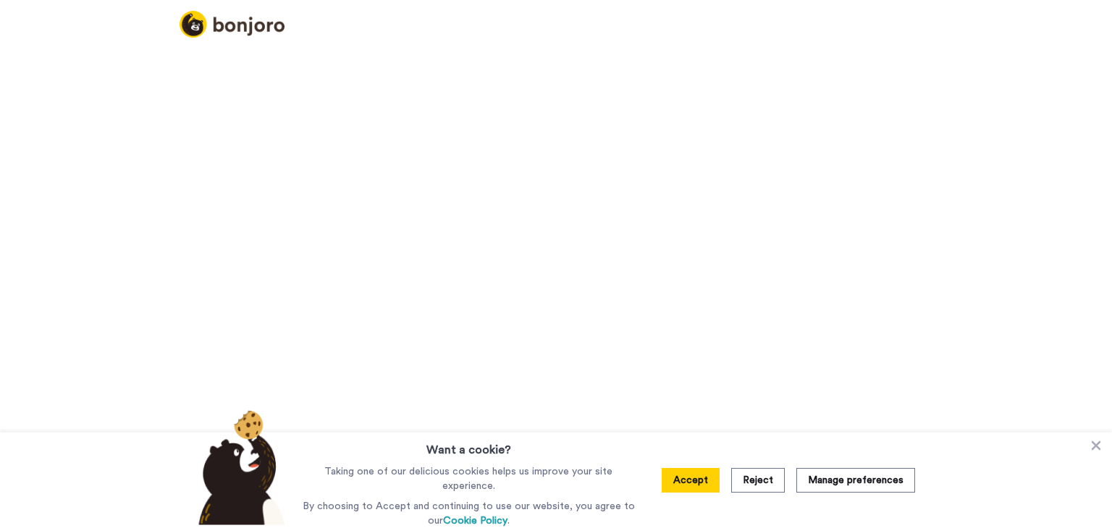 The height and width of the screenshot is (528, 1112). What do you see at coordinates (475, 521) in the screenshot?
I see `a: Cookie Policy` at bounding box center [475, 521].